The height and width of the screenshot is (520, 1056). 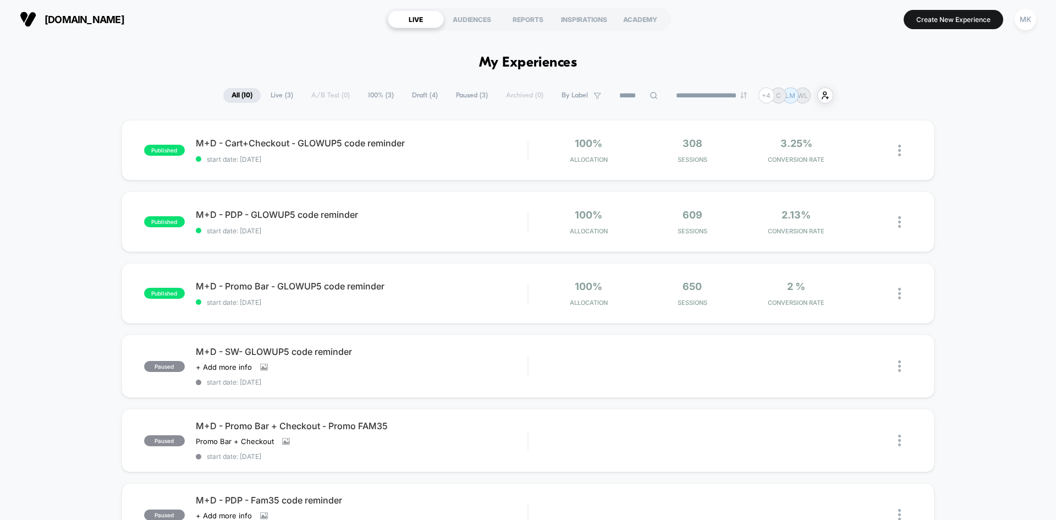 What do you see at coordinates (640, 19) in the screenshot?
I see `div: ACADEMY` at bounding box center [640, 19].